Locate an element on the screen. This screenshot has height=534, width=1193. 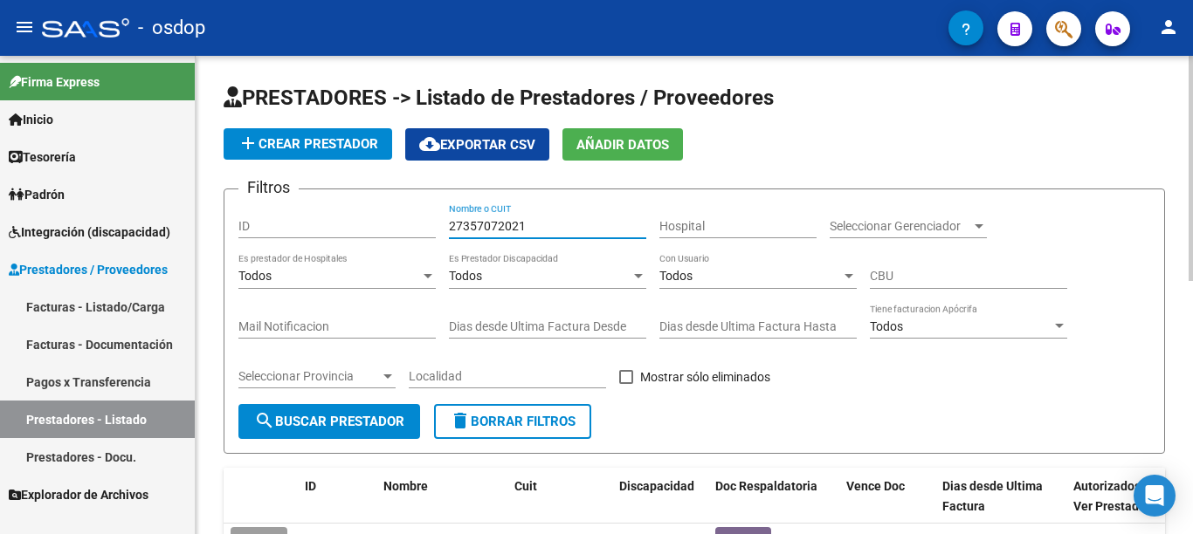
button: Añadir Datos is located at coordinates (622, 144).